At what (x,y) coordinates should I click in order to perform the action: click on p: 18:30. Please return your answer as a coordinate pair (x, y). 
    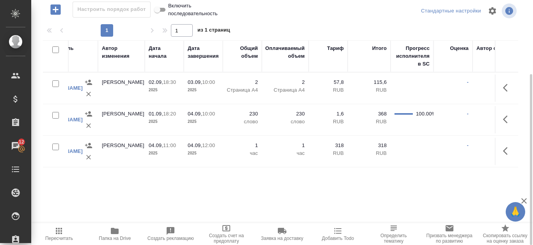
    Looking at the image, I should click on (169, 82).